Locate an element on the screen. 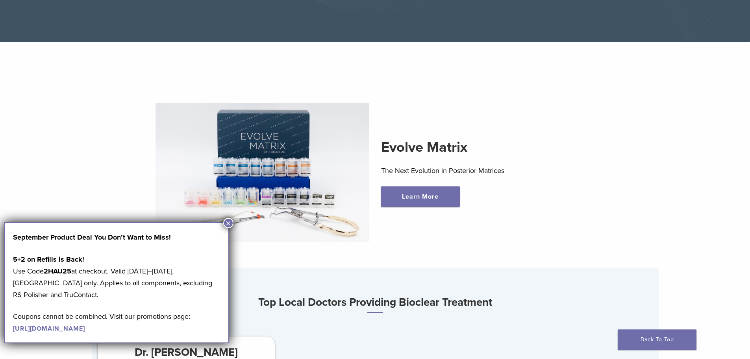 The height and width of the screenshot is (359, 750). h3: Top Local Doctors Providing Bioclear Treatment is located at coordinates (375, 303).